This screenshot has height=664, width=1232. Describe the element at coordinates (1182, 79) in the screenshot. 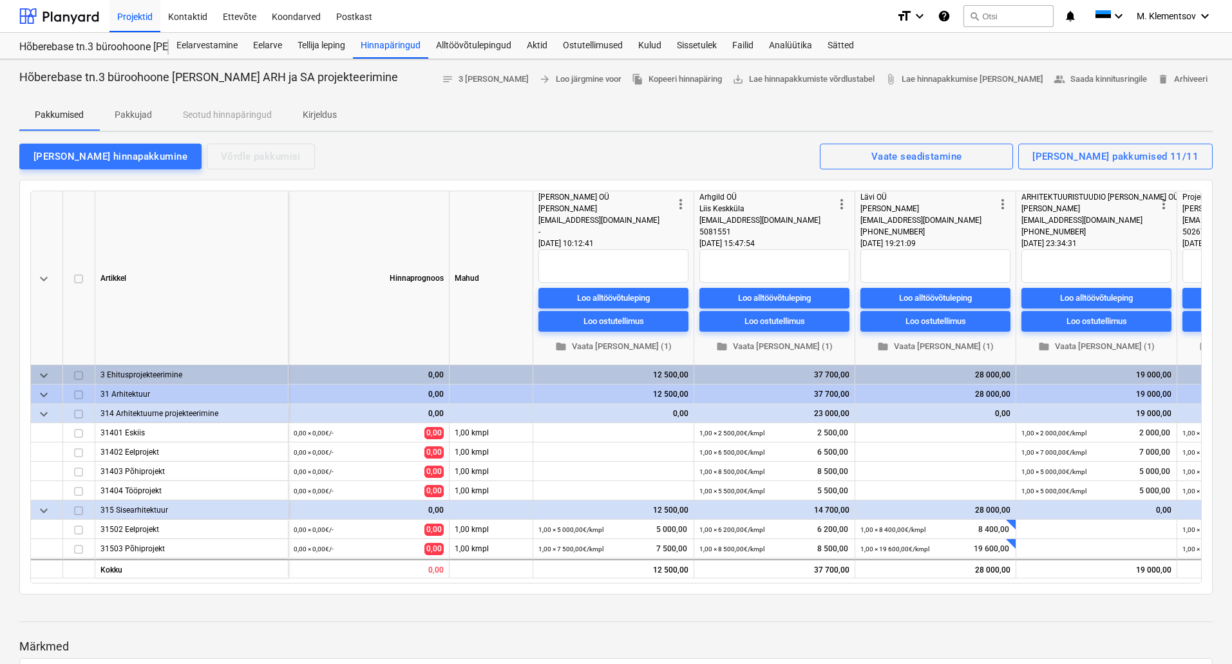

I see `span: Arhiveeri` at that location.